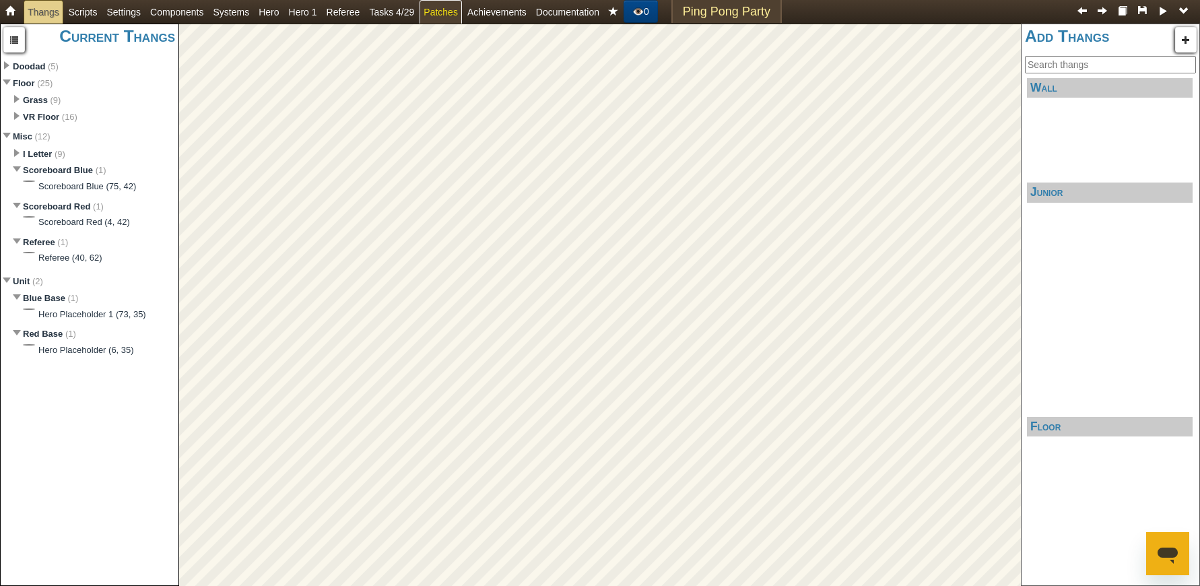 The width and height of the screenshot is (1200, 586). Describe the element at coordinates (69, 116) in the screenshot. I see `span: (16)` at that location.